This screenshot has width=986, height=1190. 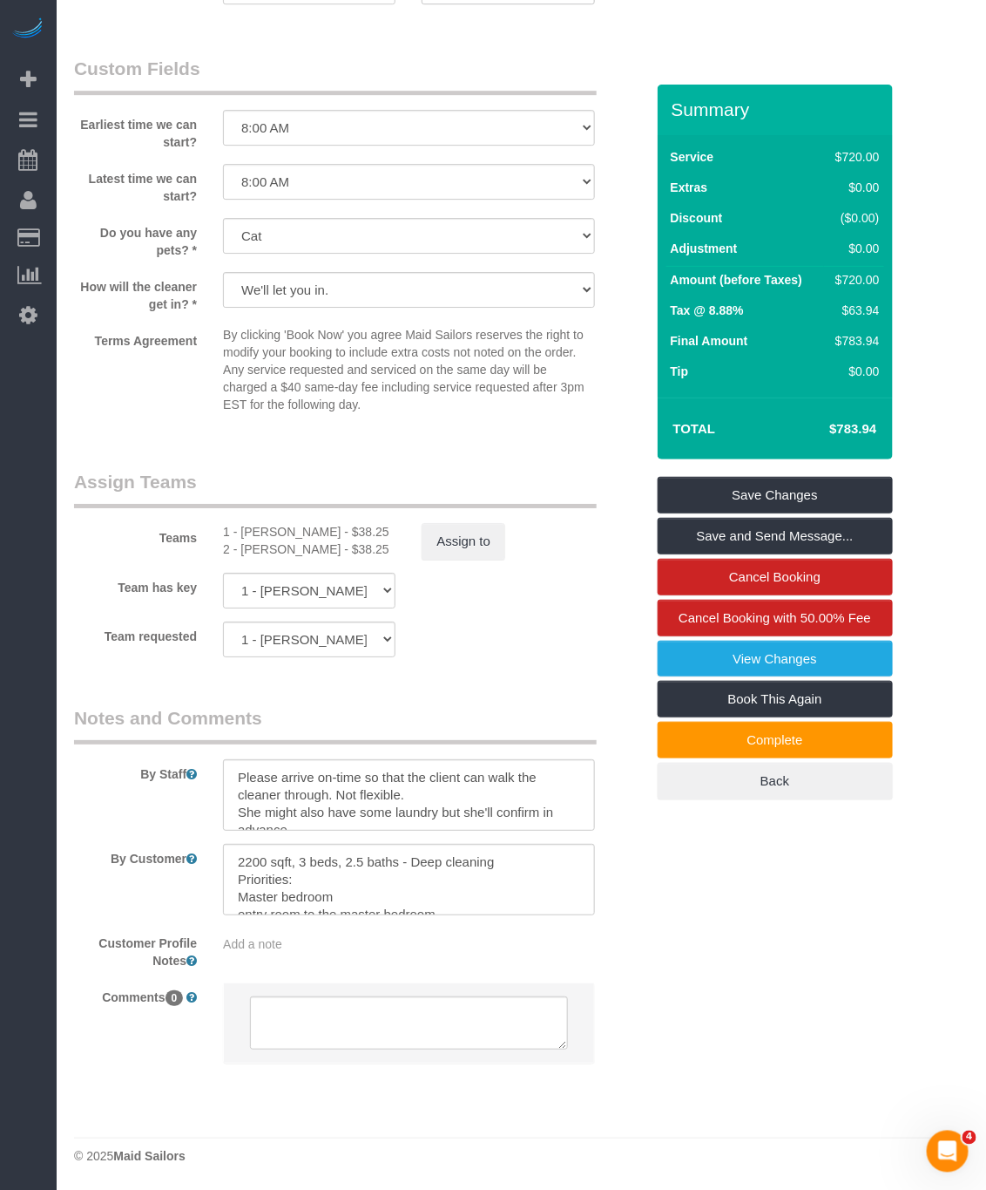 I want to click on label: Terms Agreement, so click(x=135, y=337).